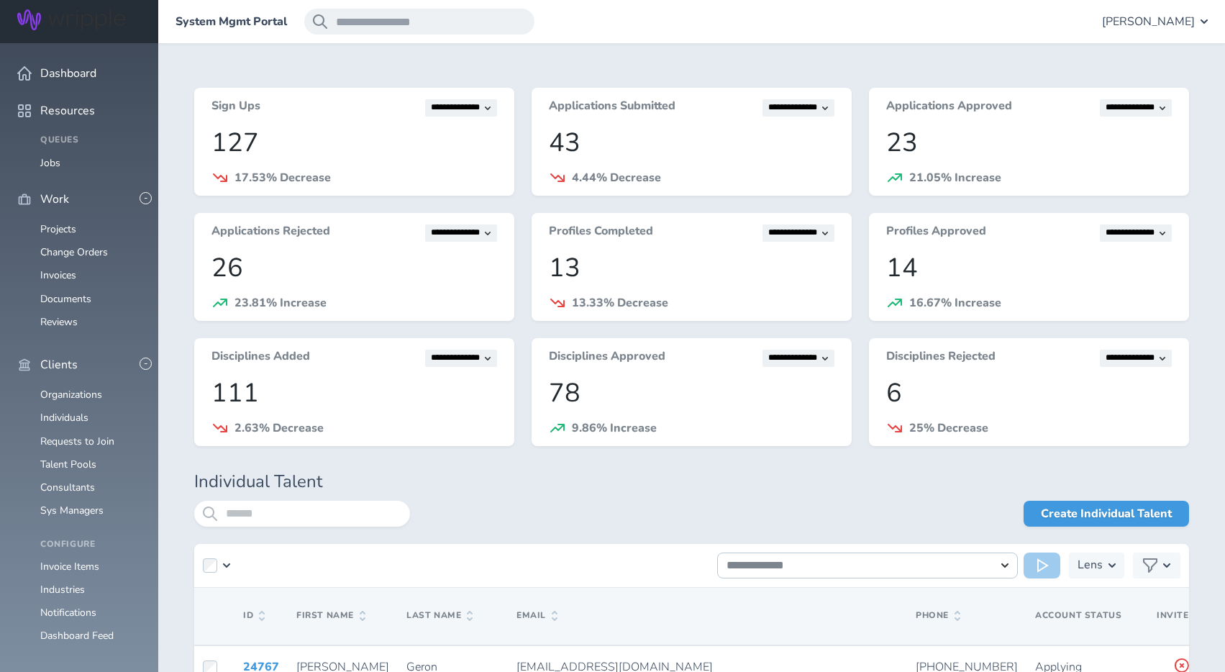  Describe the element at coordinates (691, 482) in the screenshot. I see `h1: Individual Talent` at that location.